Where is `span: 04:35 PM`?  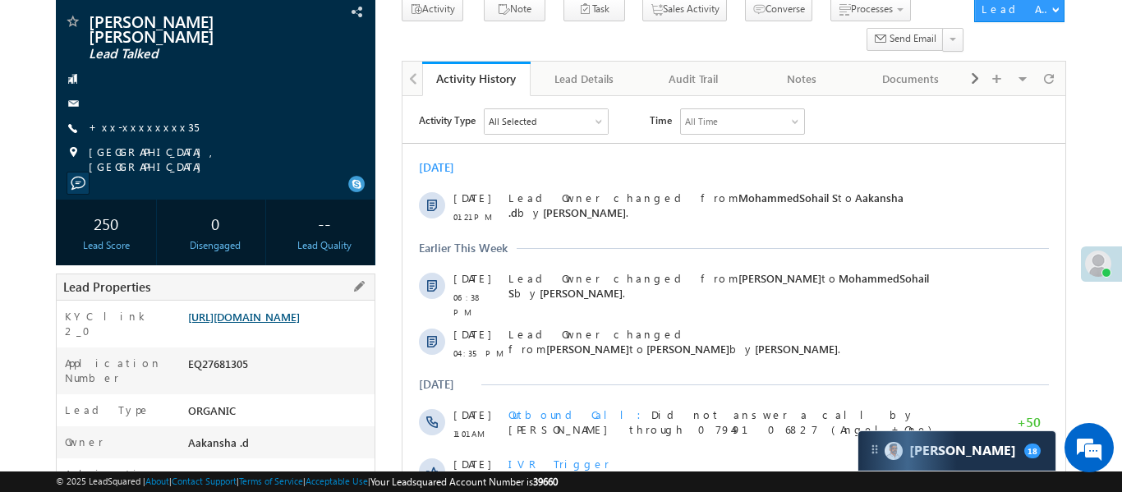 span: 04:35 PM is located at coordinates (76, 257).